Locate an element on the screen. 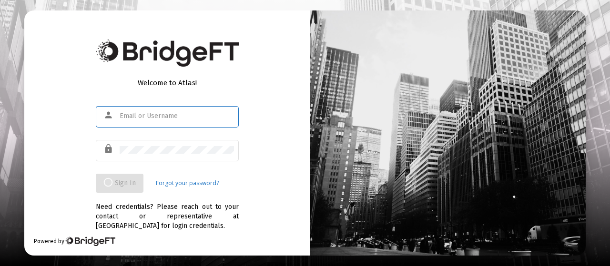 This screenshot has width=610, height=266. mat-icon: lock is located at coordinates (109, 149).